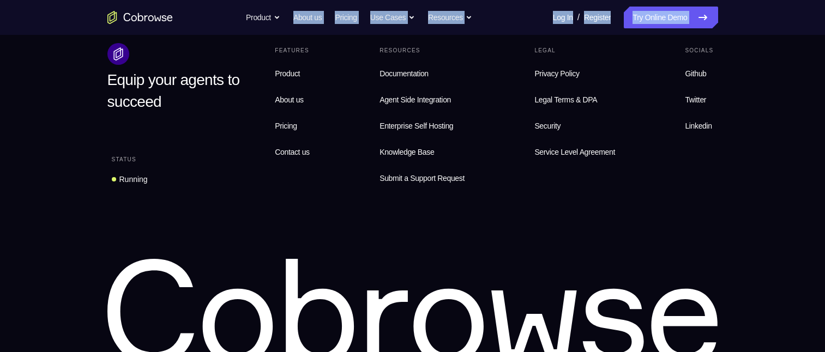 The image size is (825, 352). What do you see at coordinates (292, 51) in the screenshot?
I see `div: Features` at bounding box center [292, 51].